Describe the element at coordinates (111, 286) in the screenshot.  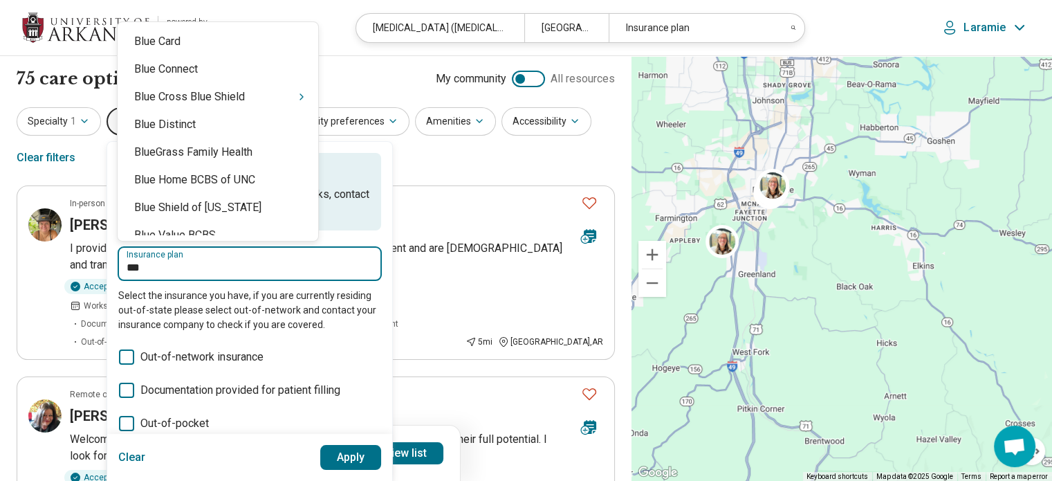
I see `div: Accepting clients` at that location.